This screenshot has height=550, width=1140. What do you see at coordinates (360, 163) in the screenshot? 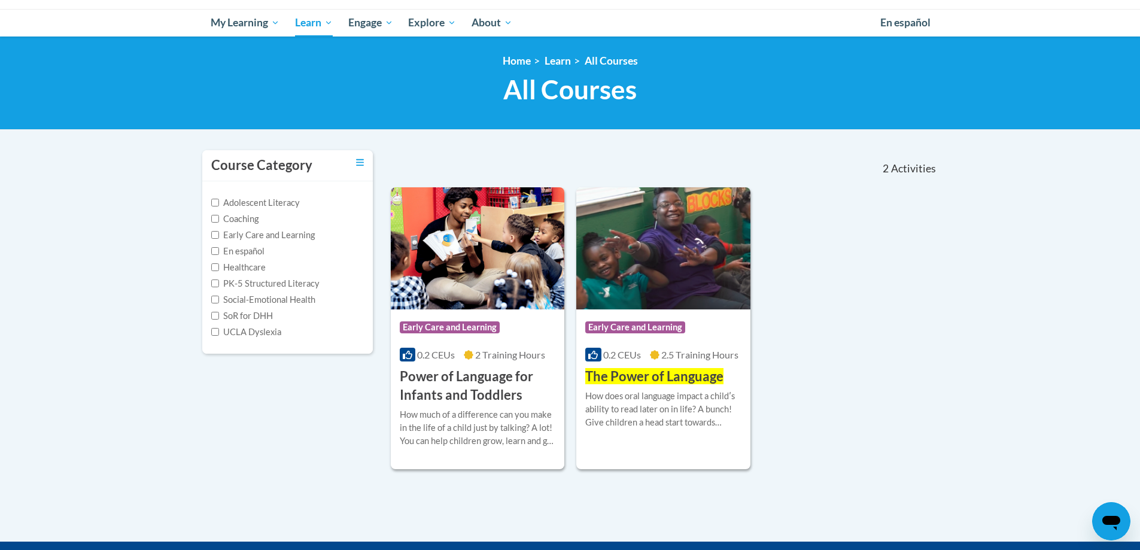
I see `a: Toggle collapse` at bounding box center [360, 163].